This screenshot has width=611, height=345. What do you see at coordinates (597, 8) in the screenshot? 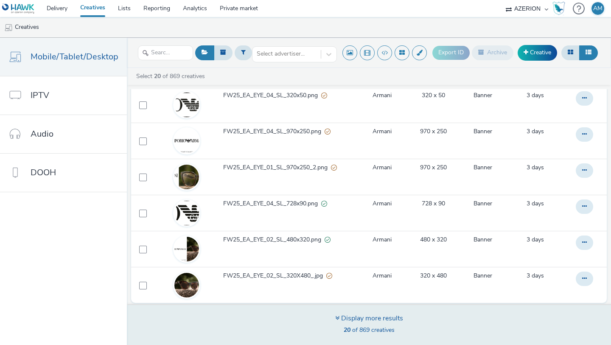
I see `div: AM` at bounding box center [597, 8].